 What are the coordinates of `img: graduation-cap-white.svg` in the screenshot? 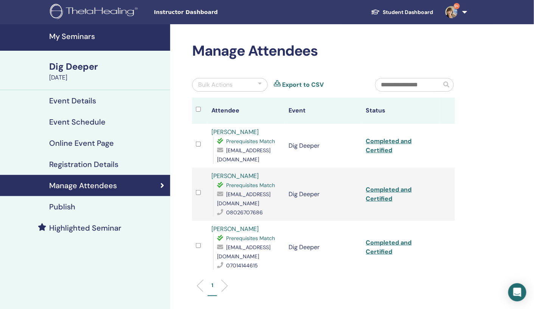 It's located at (375, 12).